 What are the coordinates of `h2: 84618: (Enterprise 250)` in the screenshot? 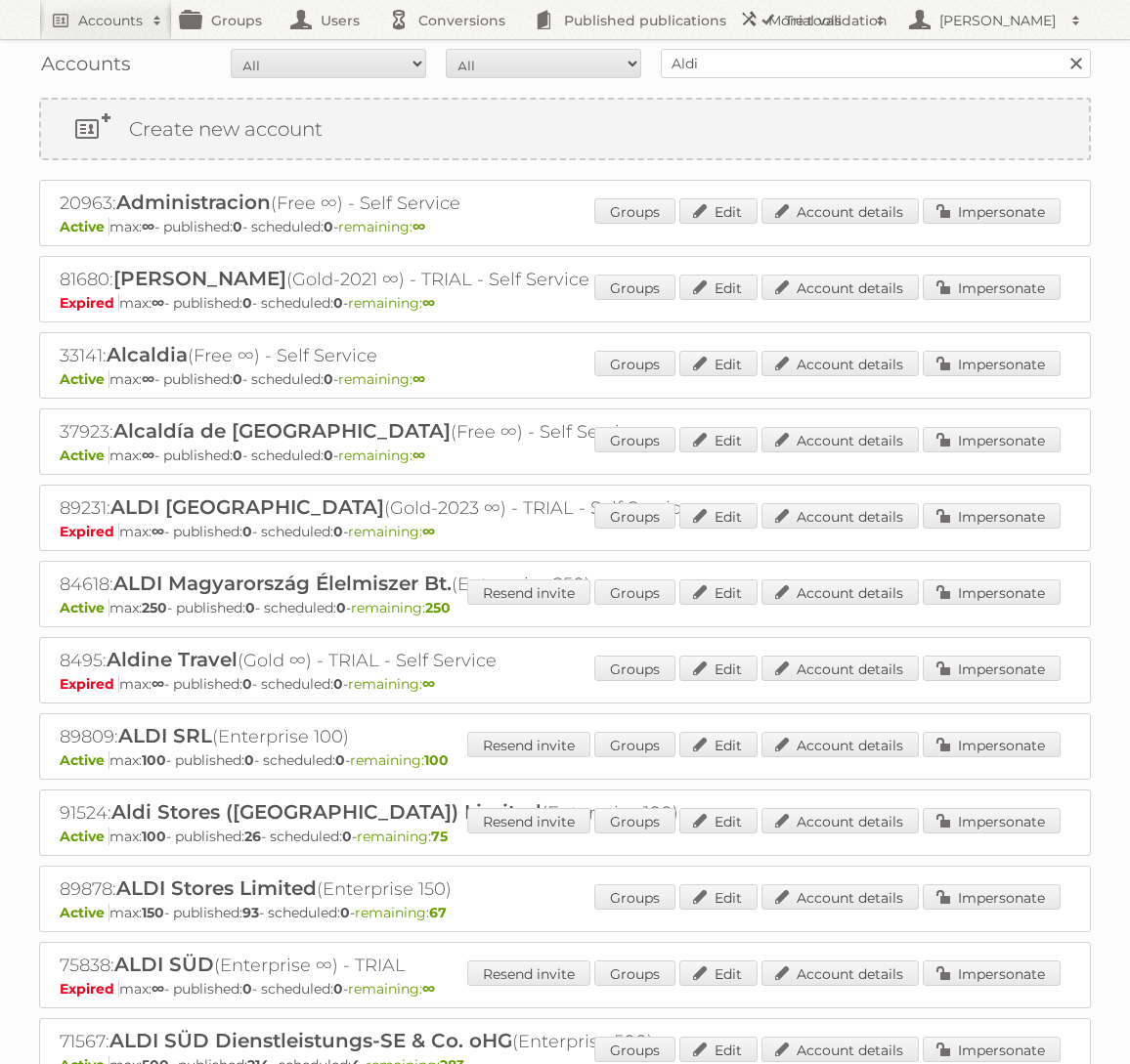 It's located at (402, 584).